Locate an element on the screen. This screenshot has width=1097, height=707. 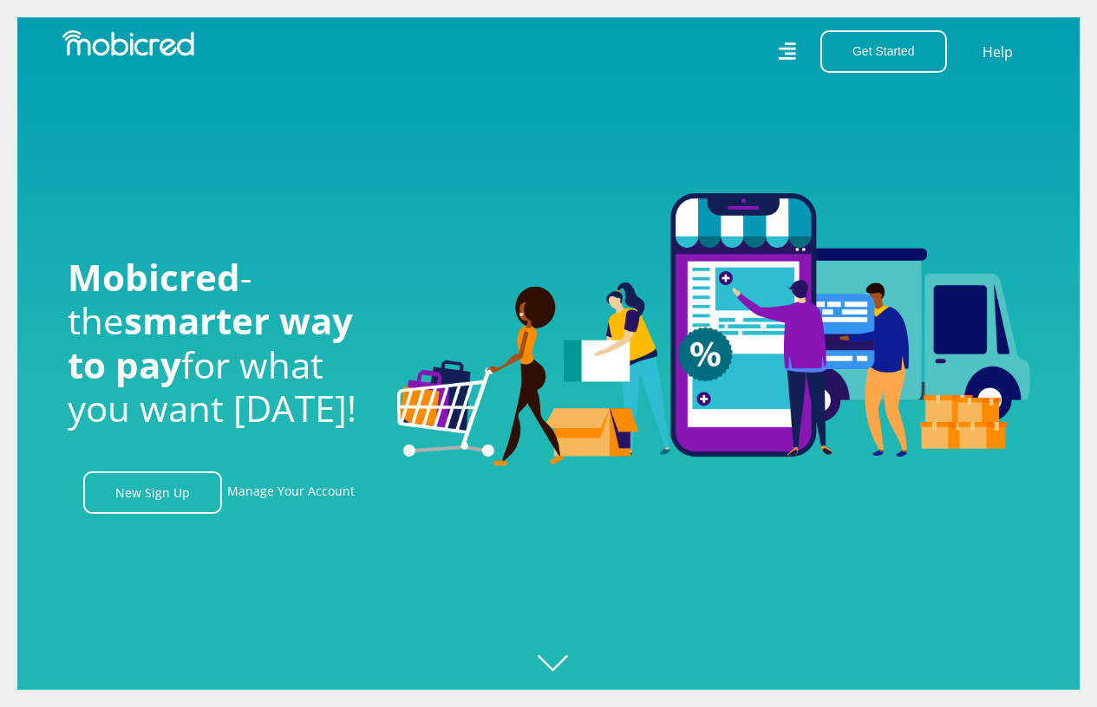
span: smarter way to pay is located at coordinates (210, 342).